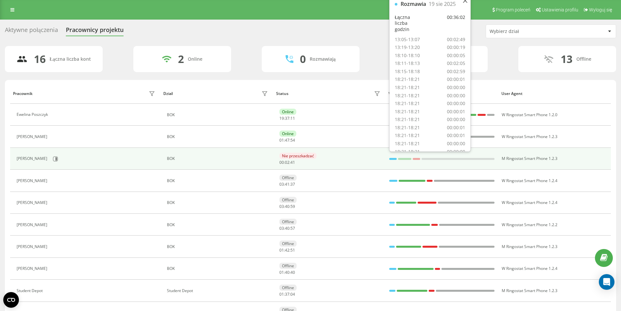  Describe the element at coordinates (529, 31) in the screenshot. I see `div: Wybierz dział` at that location.